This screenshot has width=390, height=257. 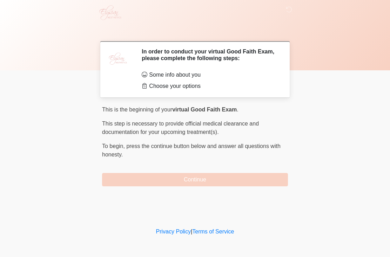 What do you see at coordinates (180, 127) in the screenshot?
I see `span: This step is necessary to provide official medical clearance and documentation for your upcoming ...` at bounding box center [180, 127].